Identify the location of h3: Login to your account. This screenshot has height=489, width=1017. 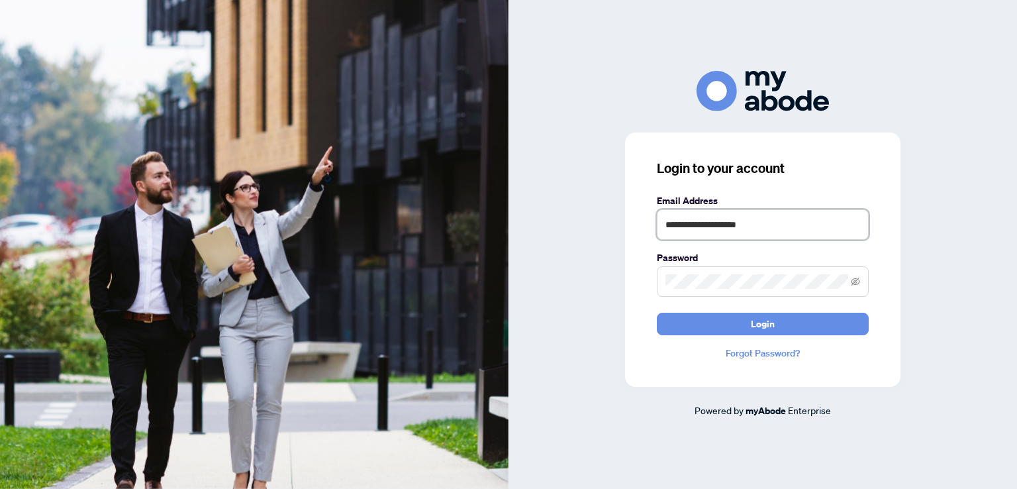
(763, 168).